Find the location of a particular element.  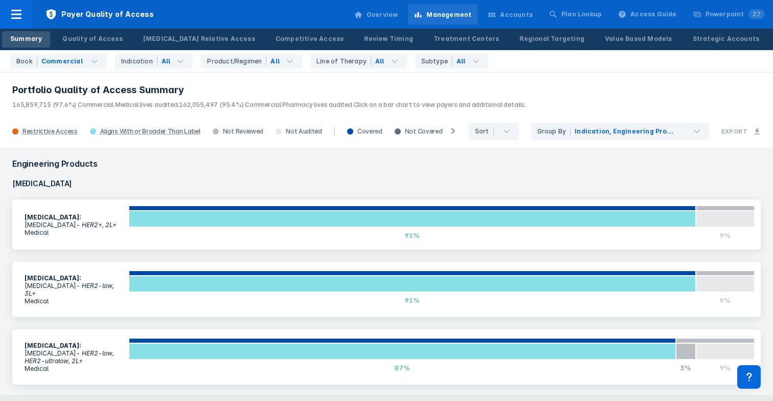

span: 27 is located at coordinates (757, 14).